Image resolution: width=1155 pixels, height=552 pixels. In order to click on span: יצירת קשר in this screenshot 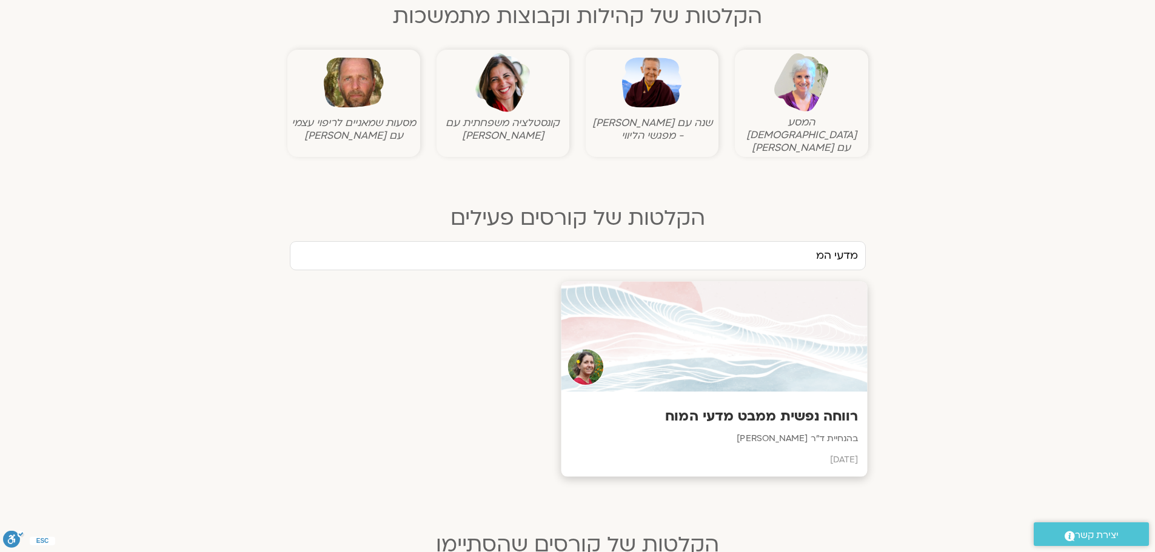, I will do `click(1097, 535)`.